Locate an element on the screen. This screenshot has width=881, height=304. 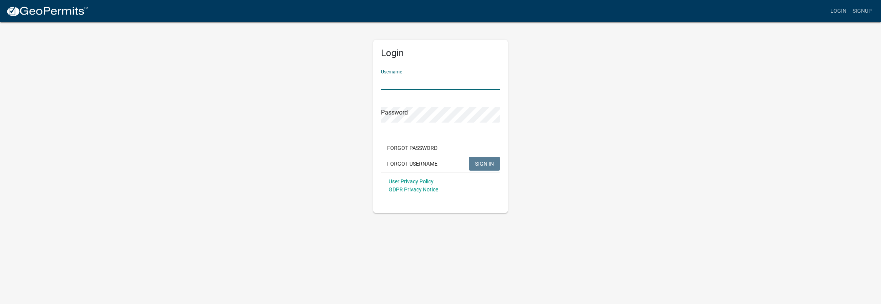
a: Signup is located at coordinates (862, 11).